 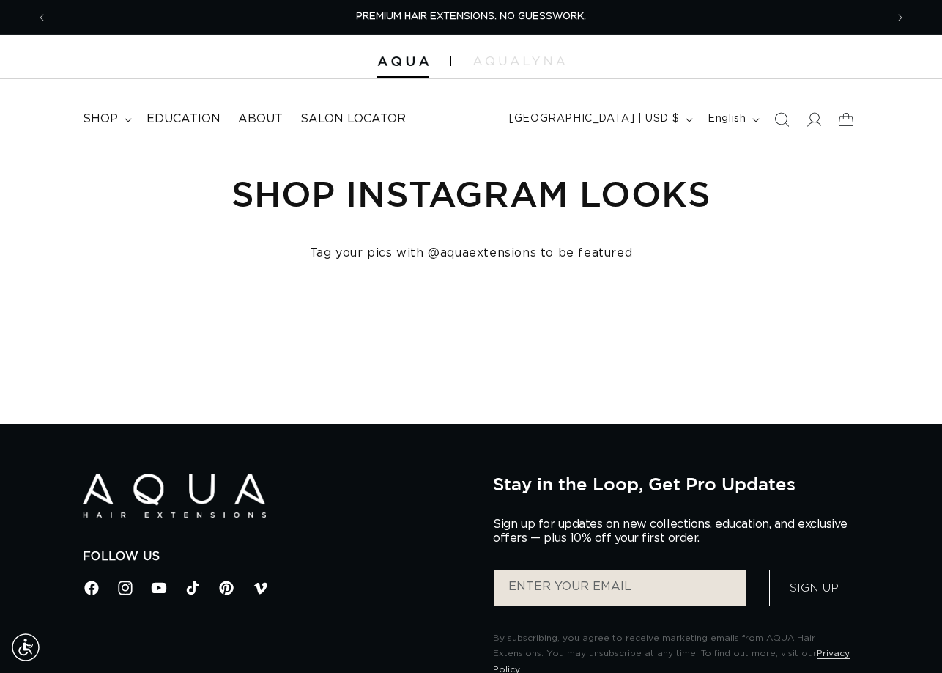 What do you see at coordinates (471, 253) in the screenshot?
I see `h4: Tag your pics with @aquaextensions to be featured` at bounding box center [471, 253].